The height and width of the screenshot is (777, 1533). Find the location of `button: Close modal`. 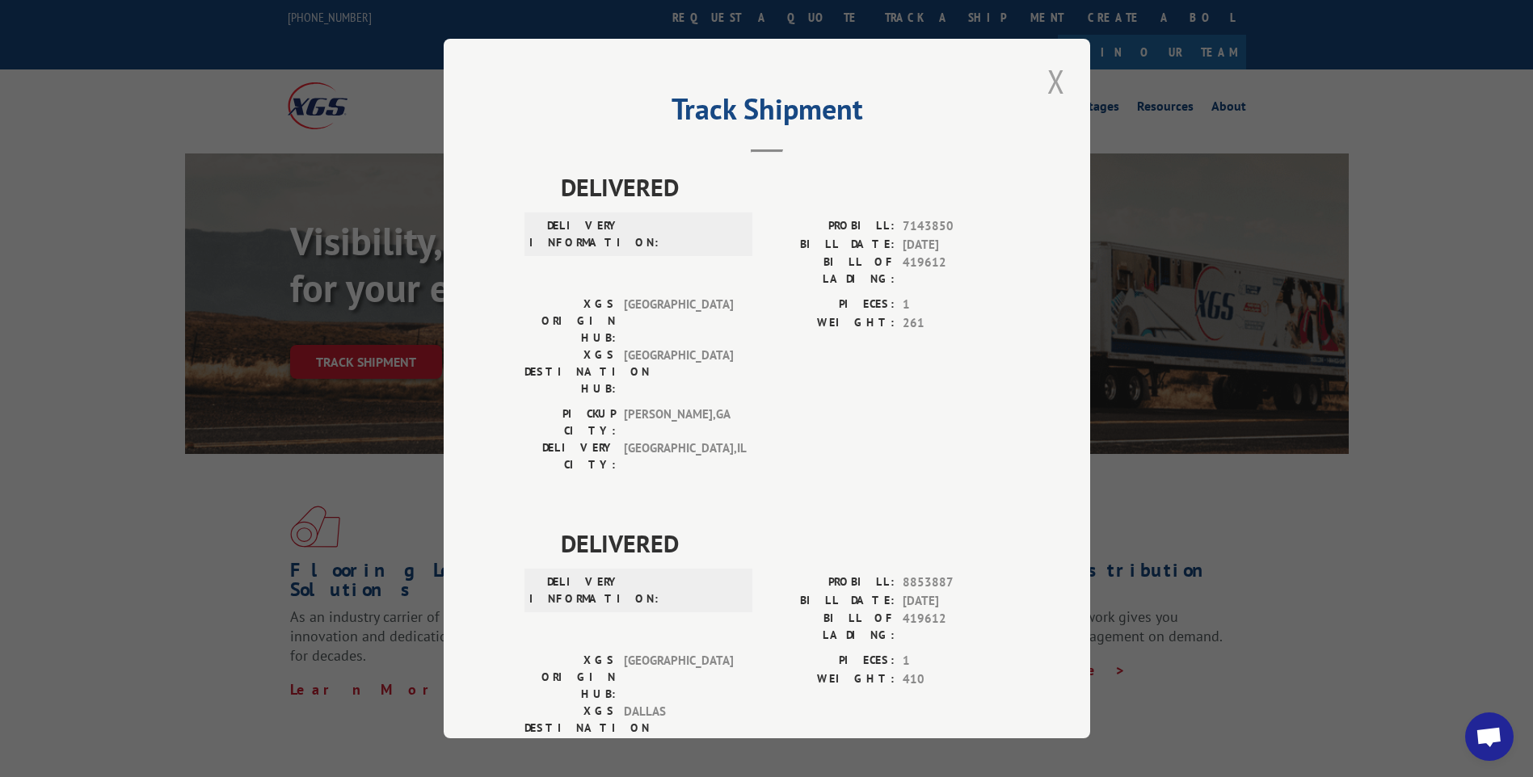

button: Close modal is located at coordinates (1056, 81).